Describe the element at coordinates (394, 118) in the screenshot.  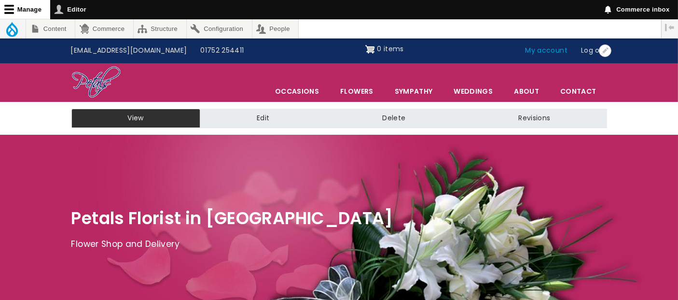
I see `a: Delete` at that location.